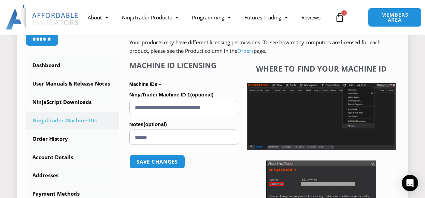  Describe the element at coordinates (211, 17) in the screenshot. I see `a: Programming` at that location.